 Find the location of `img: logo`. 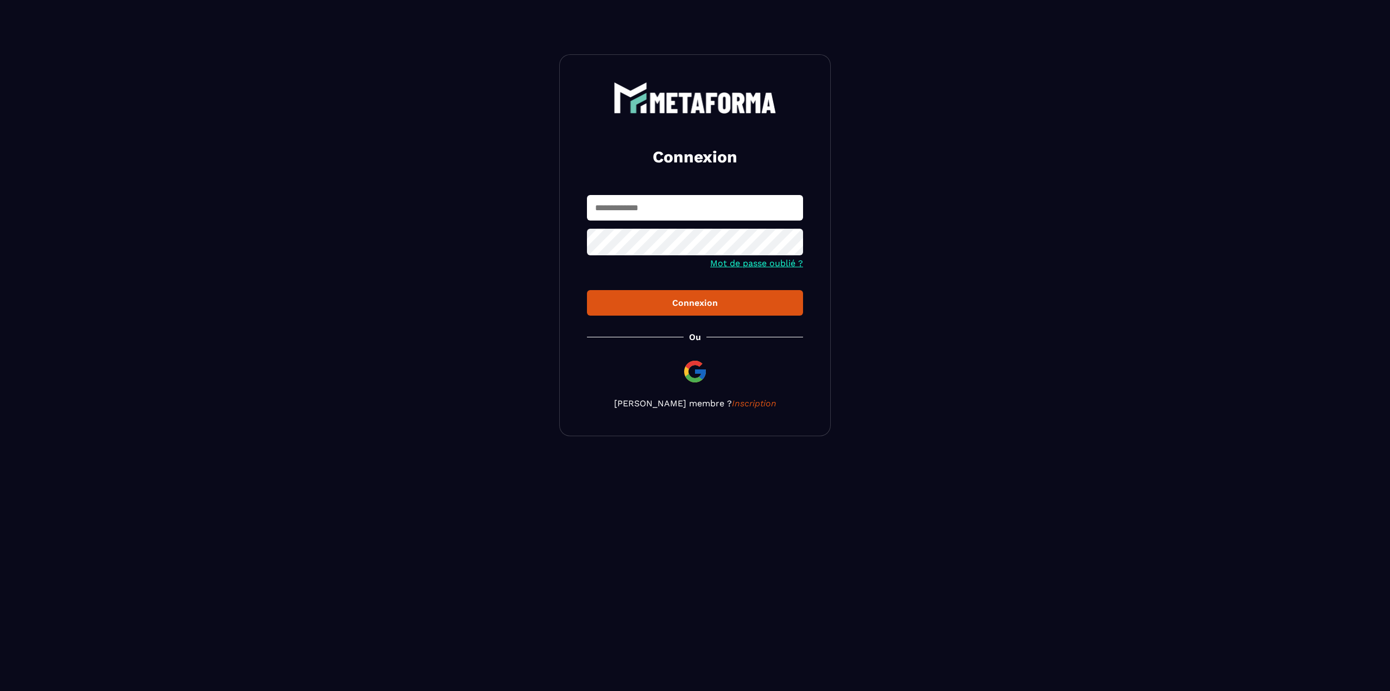

img: logo is located at coordinates (695, 98).